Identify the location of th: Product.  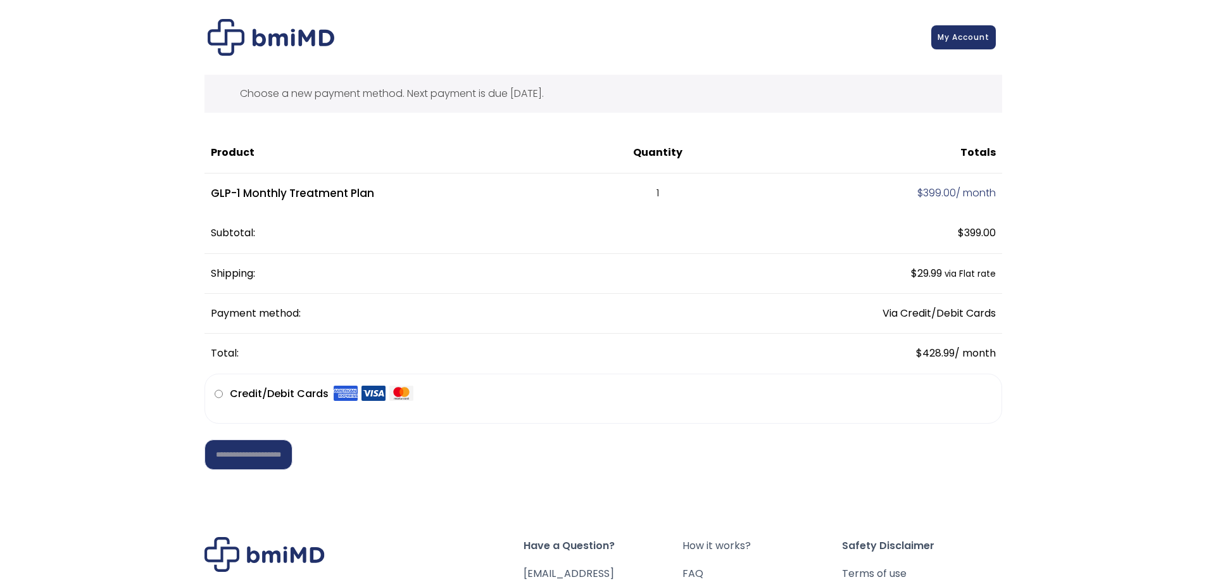
(397, 153).